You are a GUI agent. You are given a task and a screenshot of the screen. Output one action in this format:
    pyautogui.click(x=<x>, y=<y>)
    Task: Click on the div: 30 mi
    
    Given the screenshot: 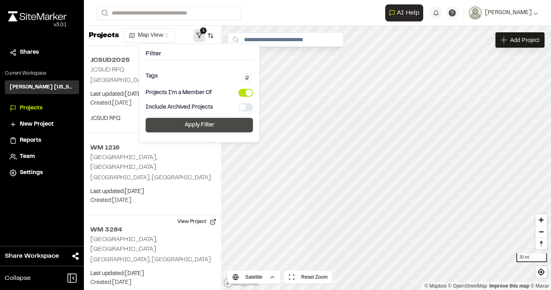 What is the action you would take?
    pyautogui.click(x=531, y=257)
    